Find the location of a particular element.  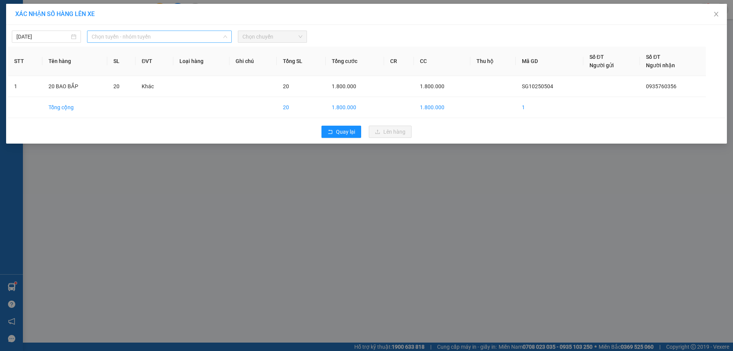

span: 0935760356 is located at coordinates (661, 86).